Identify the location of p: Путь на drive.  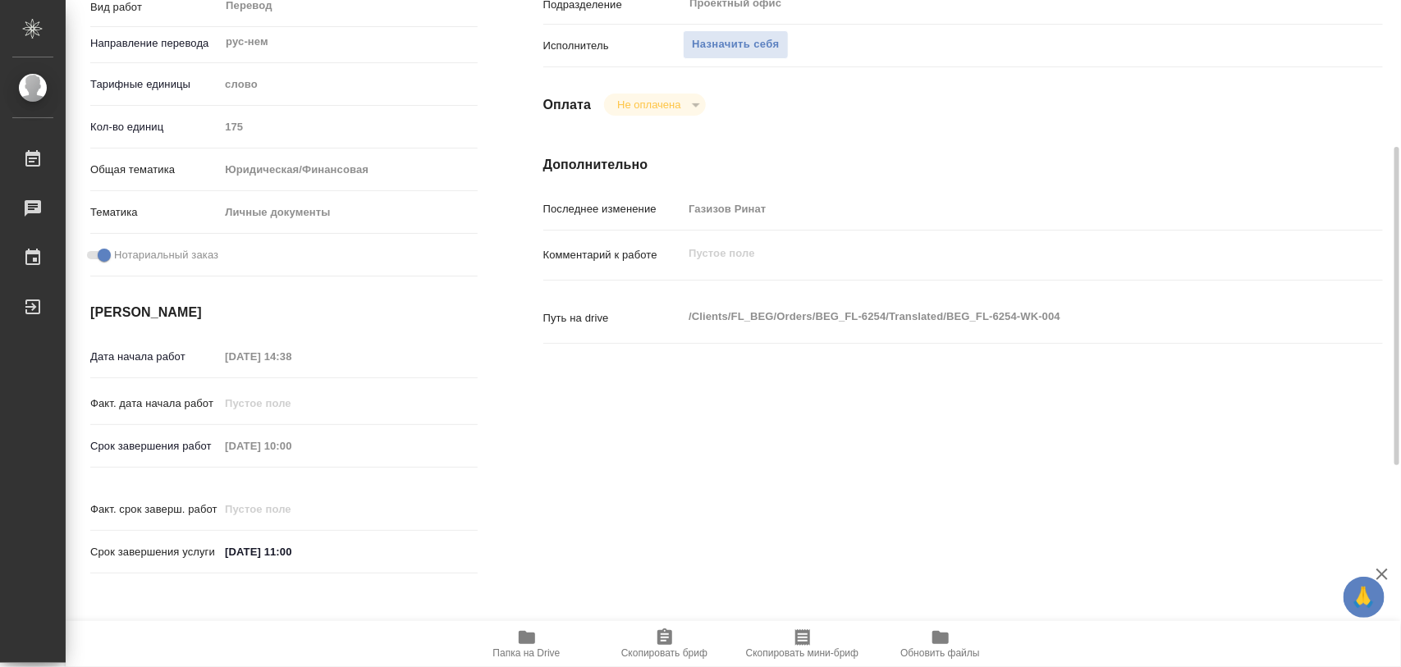
(613, 318).